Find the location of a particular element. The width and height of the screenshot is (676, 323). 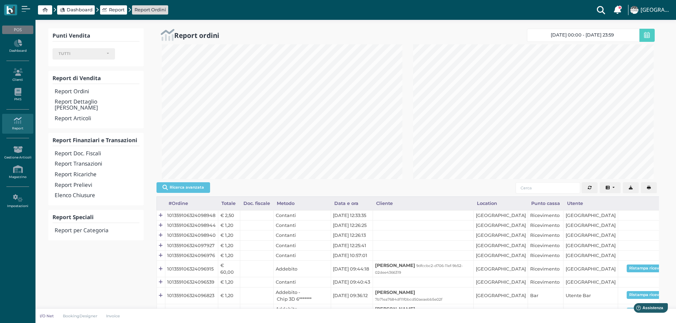

div: Location is located at coordinates (501, 204).